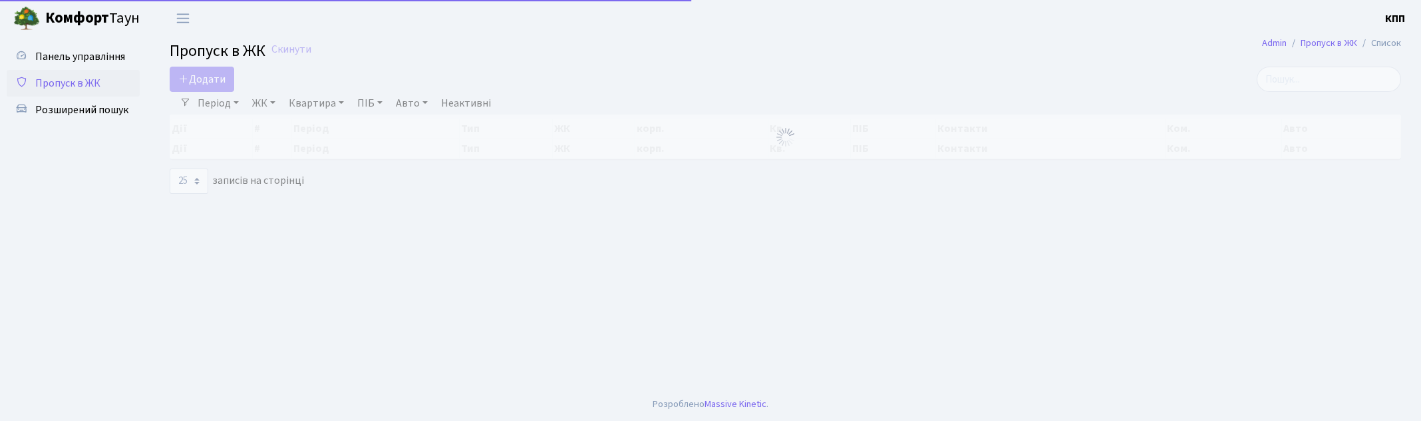  What do you see at coordinates (77, 18) in the screenshot?
I see `b: Комфорт` at bounding box center [77, 18].